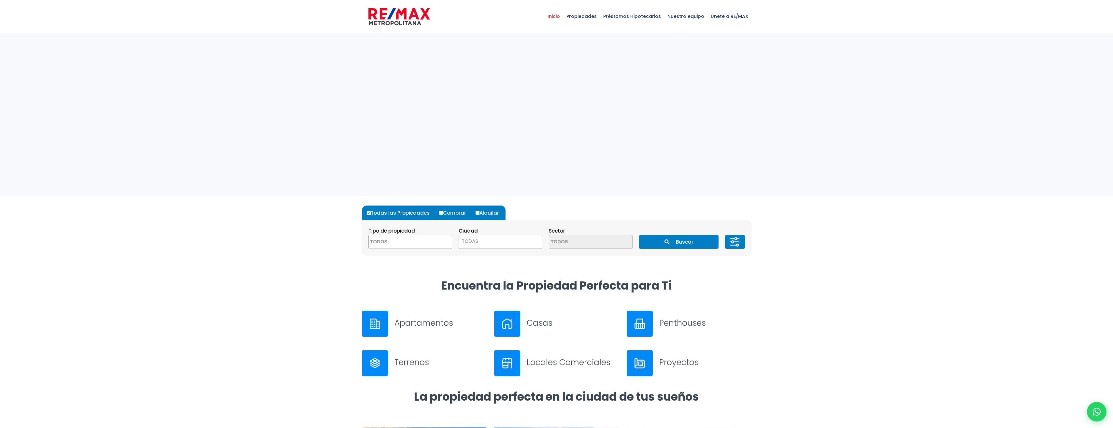 The height and width of the screenshot is (428, 1113). Describe the element at coordinates (556, 396) in the screenshot. I see `strong: La propiedad perfecta en la ciudad de tus sueños` at that location.